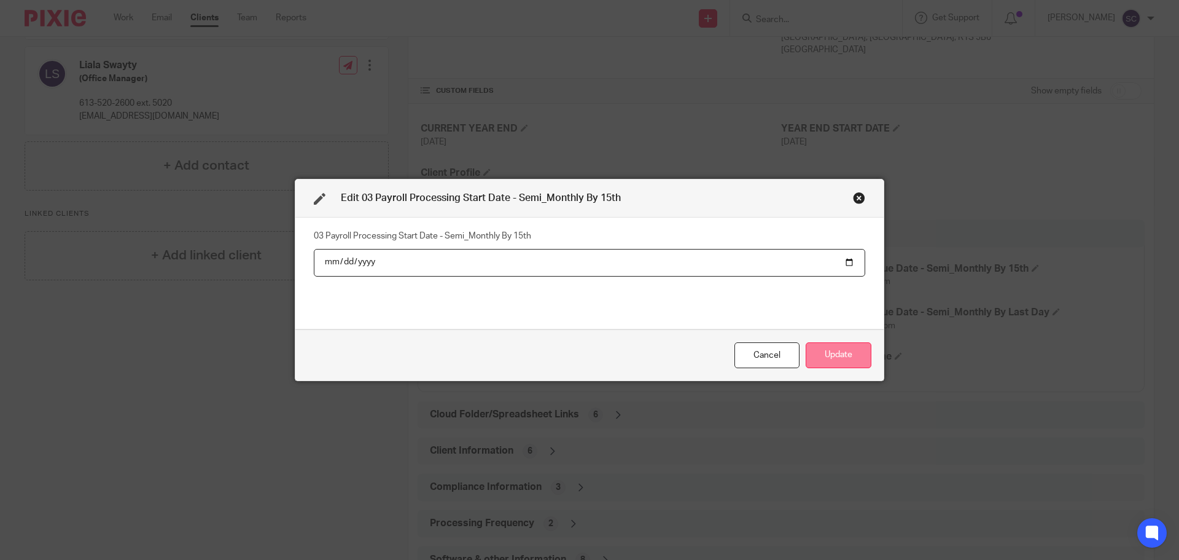 This screenshot has height=560, width=1179. I want to click on button: Update, so click(839, 355).